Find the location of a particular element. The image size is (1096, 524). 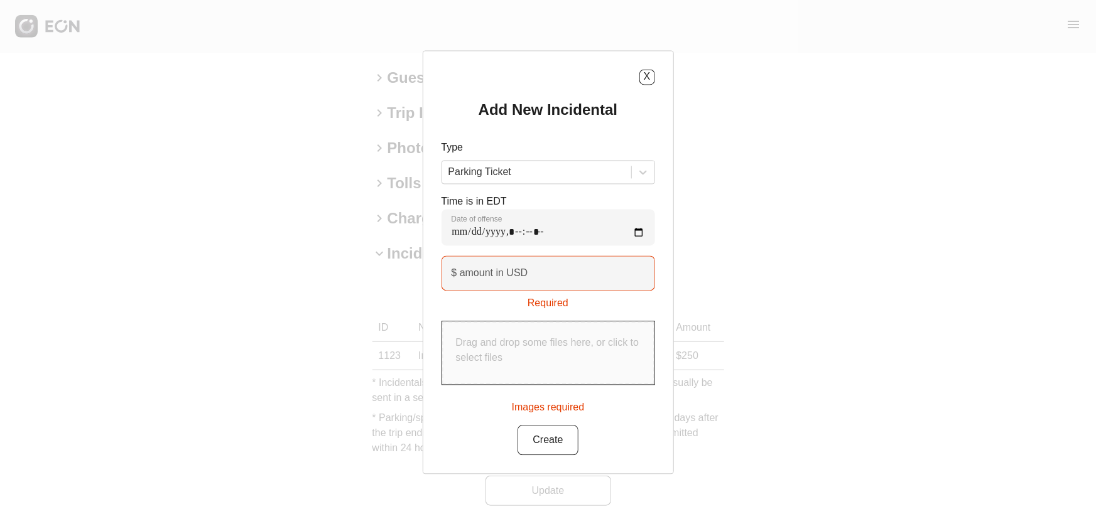

button: X is located at coordinates (647, 77).